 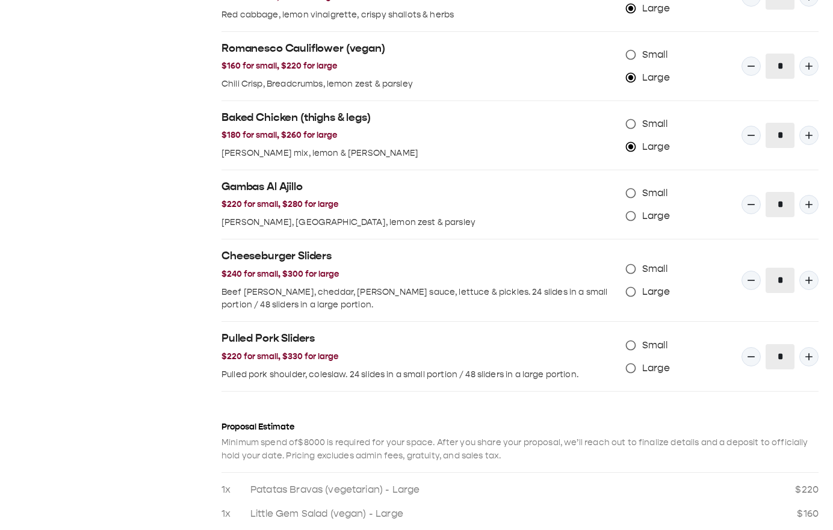 I want to click on p: Red cabbage, lemon vinaigrette, crispy shallots & herbs, so click(x=419, y=15).